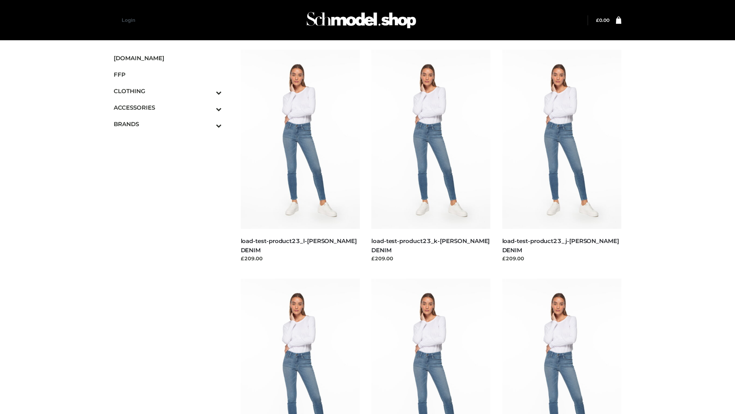 This screenshot has width=735, height=414. I want to click on a: Login, so click(128, 20).